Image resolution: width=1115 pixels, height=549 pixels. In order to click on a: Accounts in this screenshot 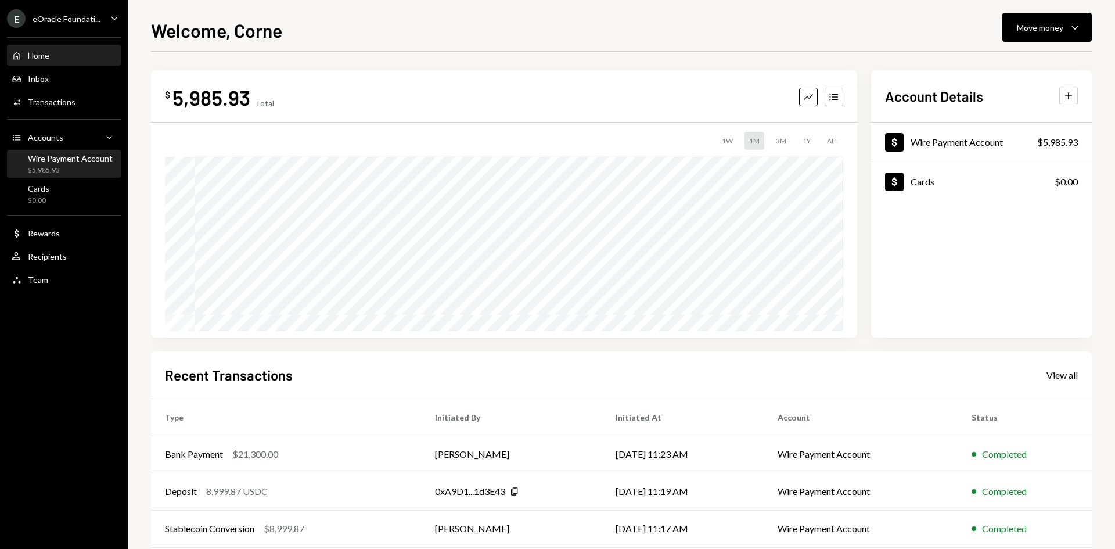, I will do `click(64, 137)`.